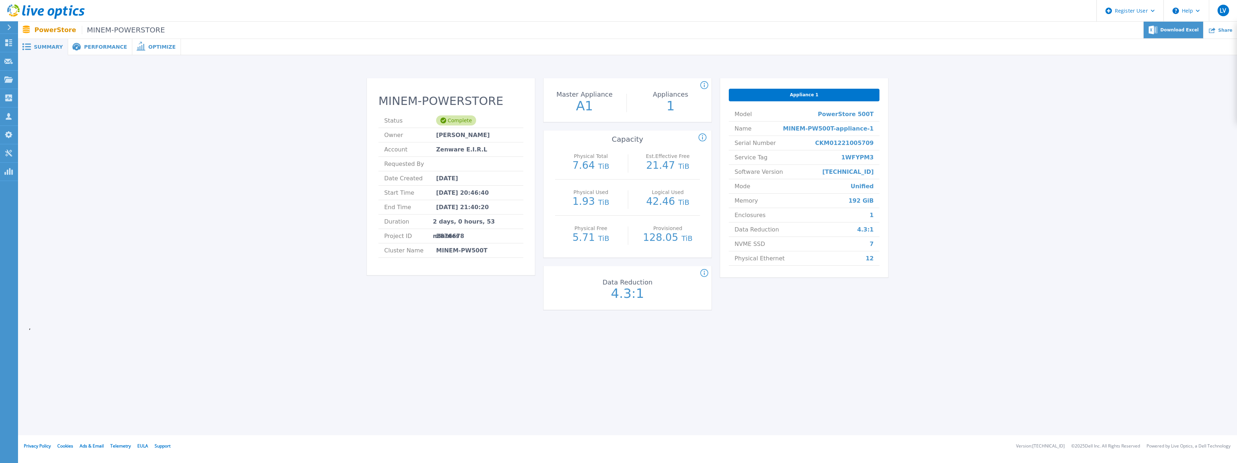  What do you see at coordinates (410, 120) in the screenshot?
I see `span: Status` at bounding box center [410, 120].